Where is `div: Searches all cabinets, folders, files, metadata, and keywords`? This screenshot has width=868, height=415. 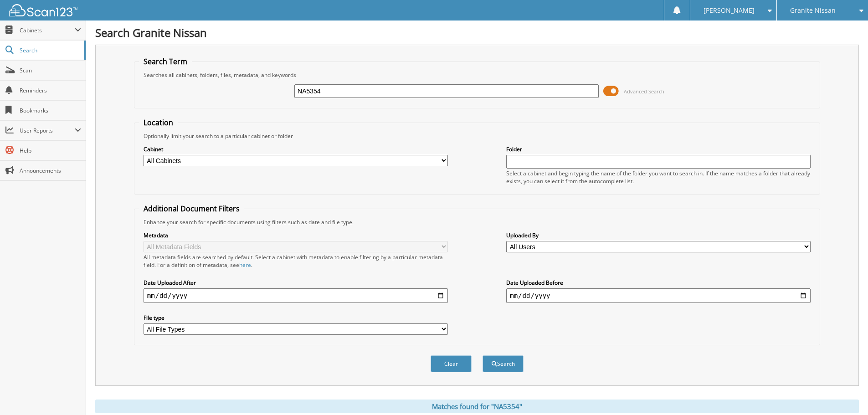
div: Searches all cabinets, folders, files, metadata, and keywords is located at coordinates (477, 75).